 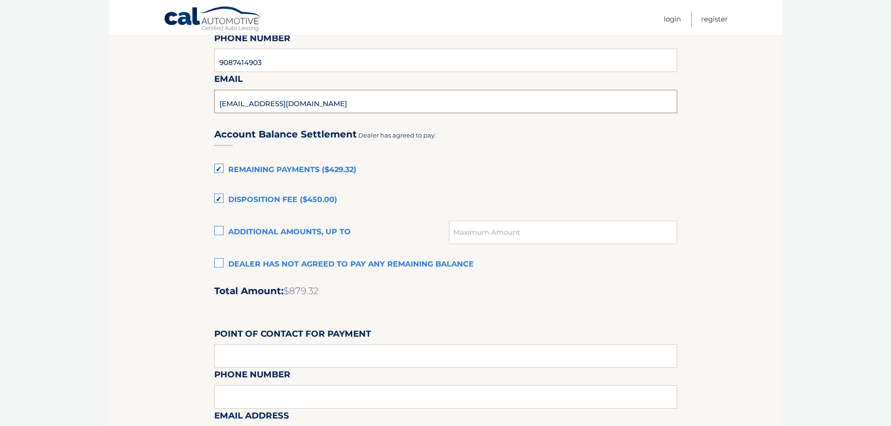 What do you see at coordinates (446, 200) in the screenshot?
I see `label: Disposition Fee ($450.00)` at bounding box center [446, 200].